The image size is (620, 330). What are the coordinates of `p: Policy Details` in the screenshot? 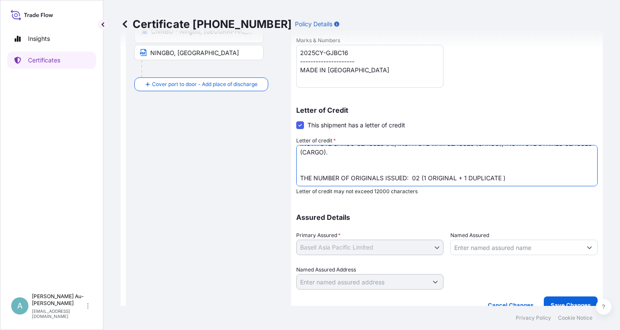 It's located at (314, 24).